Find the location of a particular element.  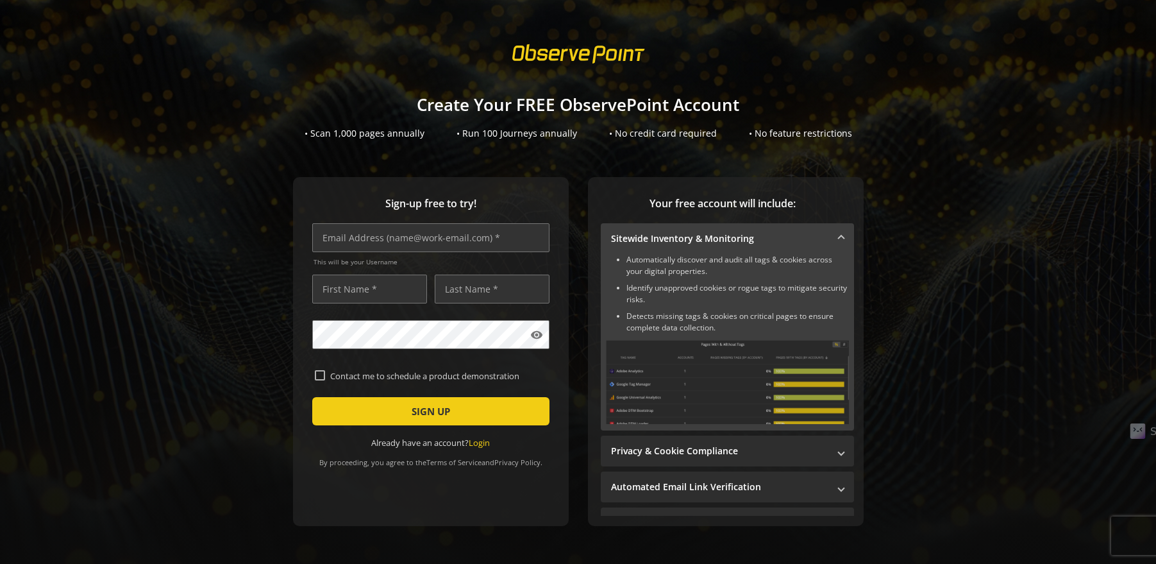

li: Detects missing tags & cookies on critical pages to ensure complete data collection. is located at coordinates (738, 322).